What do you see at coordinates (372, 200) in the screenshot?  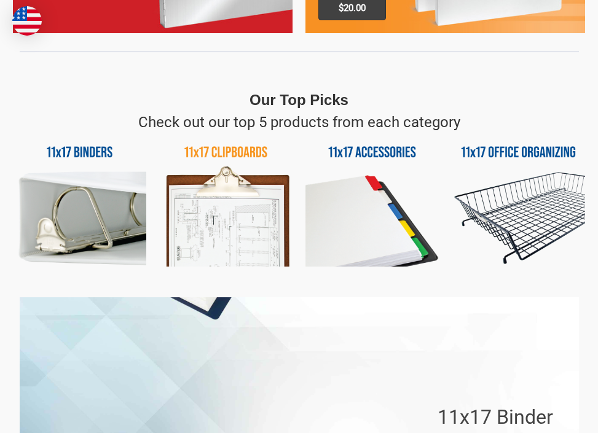 I see `img: 11x17 Accessories` at bounding box center [372, 200].